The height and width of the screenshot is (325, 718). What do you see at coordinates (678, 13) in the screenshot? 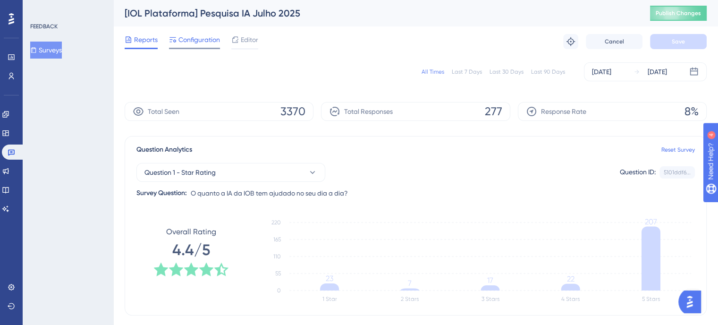
I see `button: Publish Changes` at bounding box center [678, 13].